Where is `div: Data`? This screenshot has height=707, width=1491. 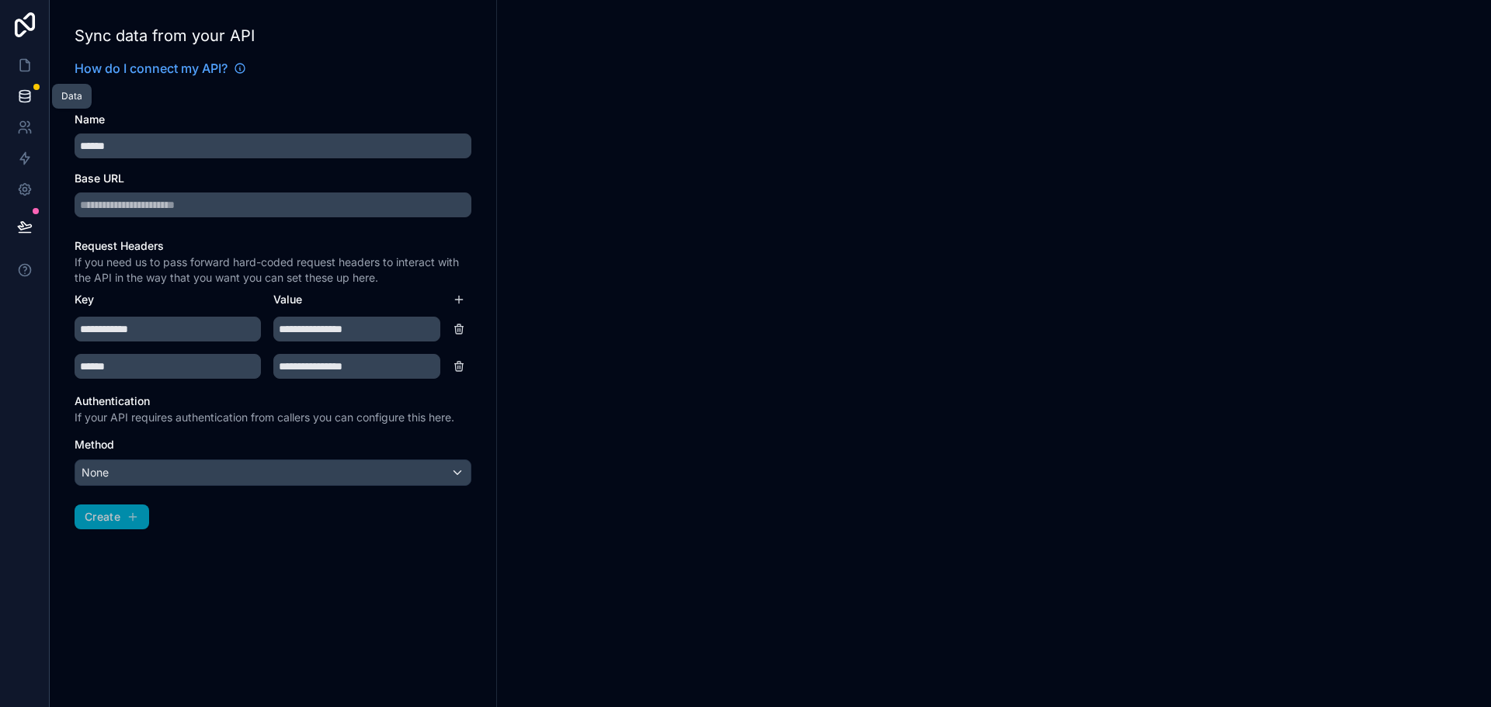 div: Data is located at coordinates (71, 96).